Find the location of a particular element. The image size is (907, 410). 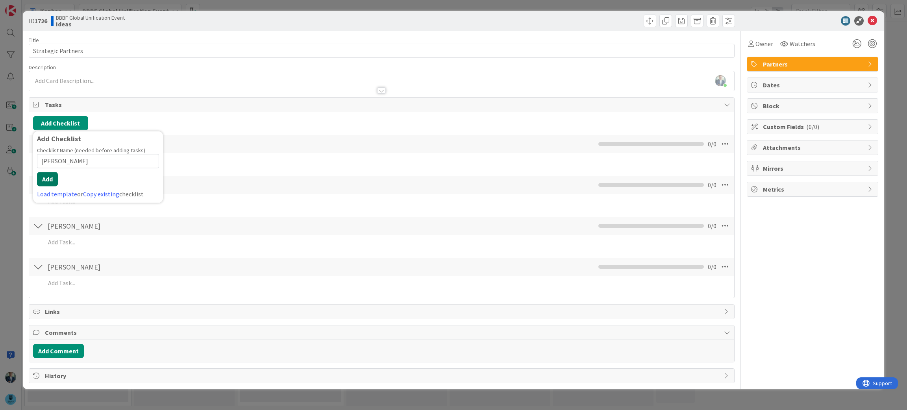

button: Add Checklist is located at coordinates (61, 123).